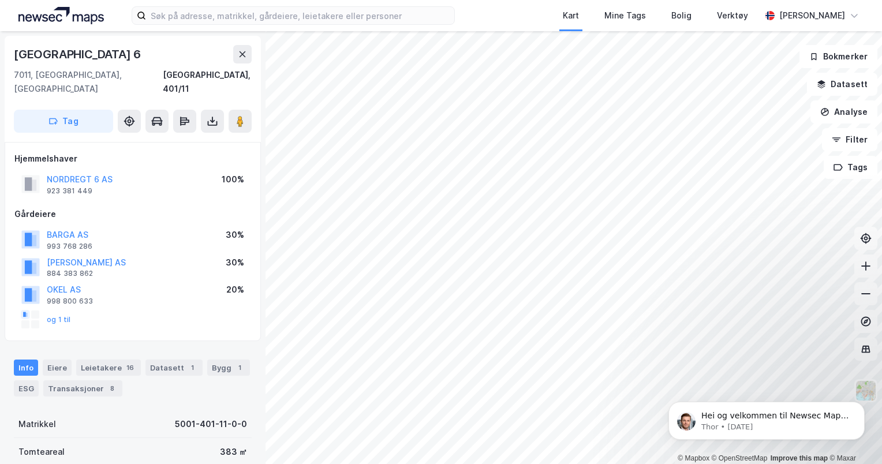 This screenshot has width=882, height=464. What do you see at coordinates (37, 424) in the screenshot?
I see `div: Matrikkel` at bounding box center [37, 424].